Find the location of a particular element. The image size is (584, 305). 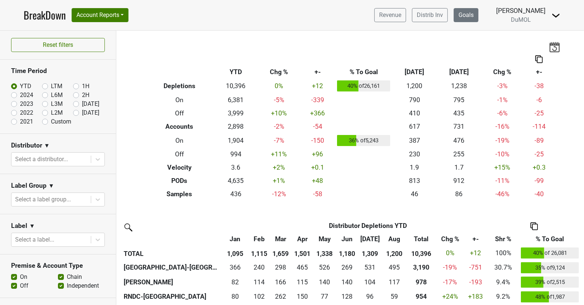

div: 3,190 is located at coordinates (421, 268).